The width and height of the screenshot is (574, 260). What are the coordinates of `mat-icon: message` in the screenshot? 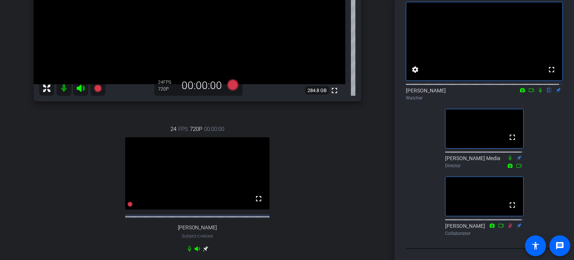 It's located at (559, 245).